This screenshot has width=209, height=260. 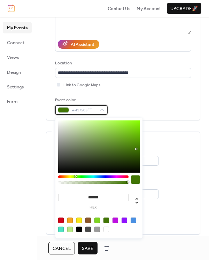 I want to click on span: Upgrade 🚀, so click(x=184, y=9).